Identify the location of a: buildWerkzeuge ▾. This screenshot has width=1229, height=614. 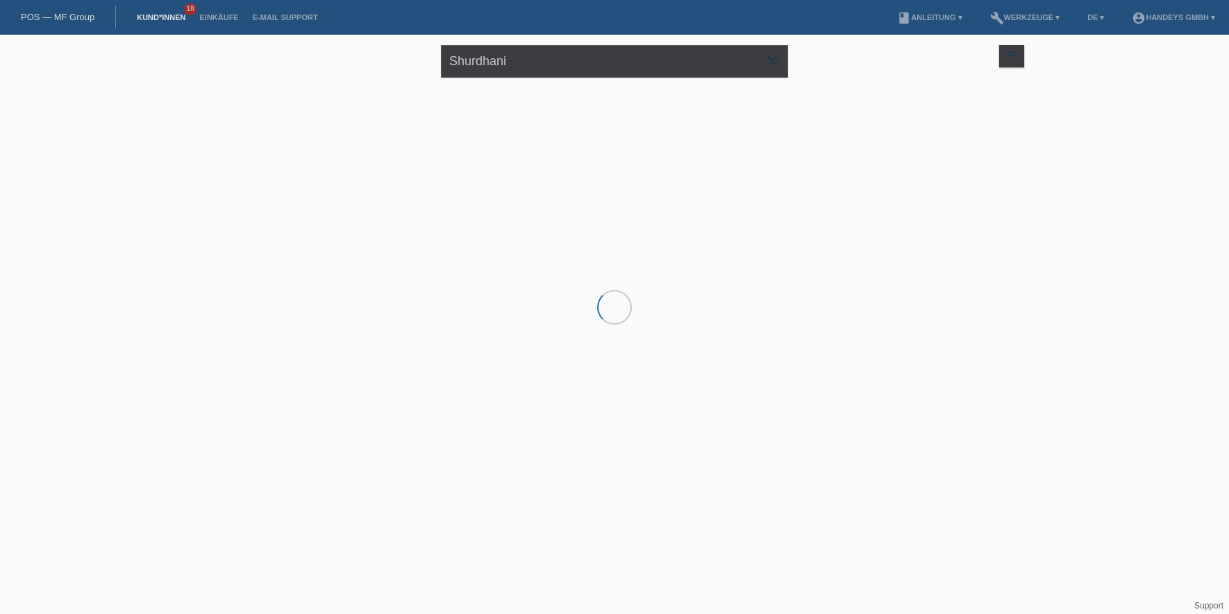
(1025, 17).